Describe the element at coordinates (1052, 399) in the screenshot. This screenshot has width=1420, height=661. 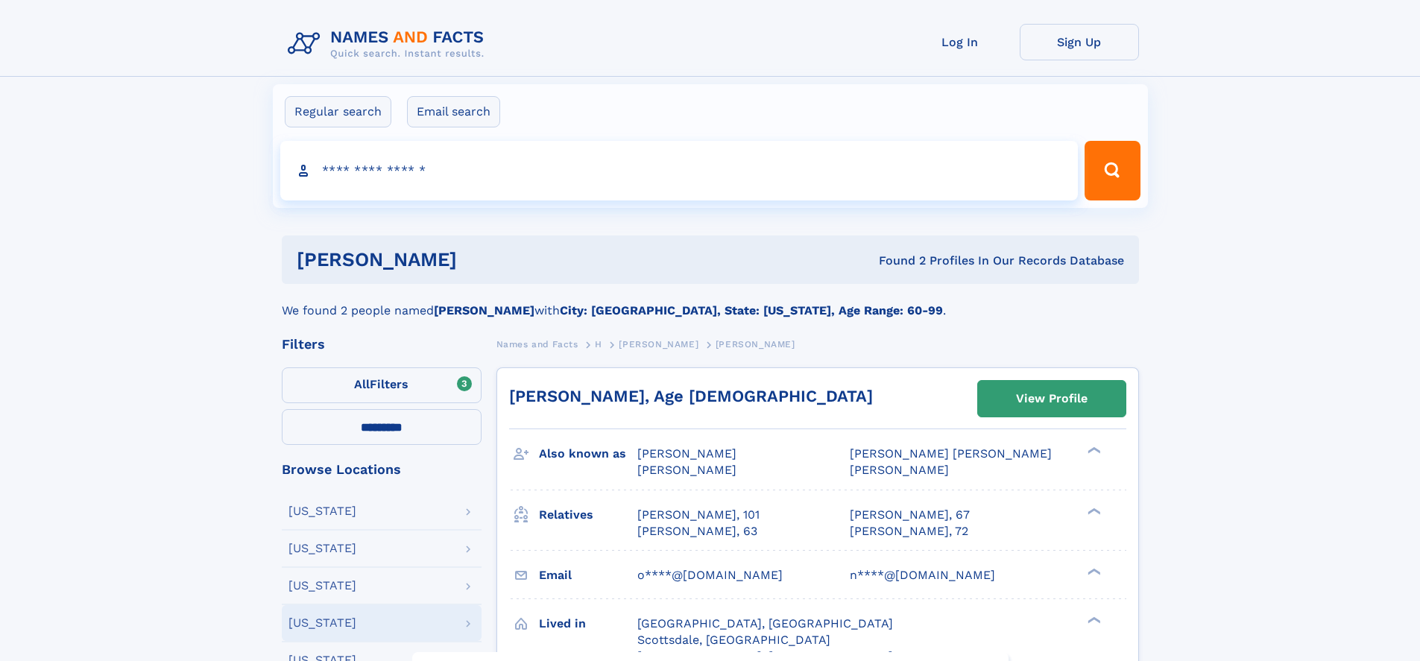
I see `a: View Profile` at that location.